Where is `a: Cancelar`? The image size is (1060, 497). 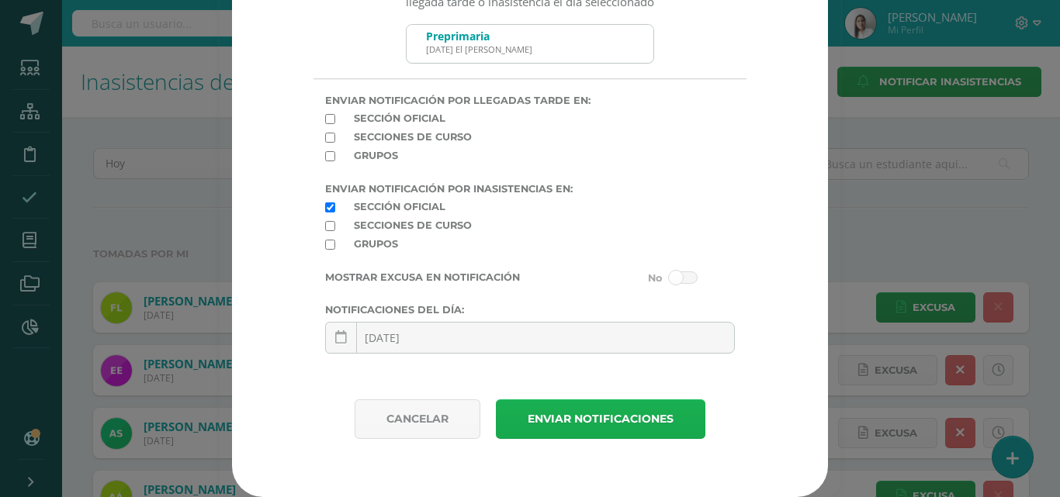 a: Cancelar is located at coordinates (417, 419).